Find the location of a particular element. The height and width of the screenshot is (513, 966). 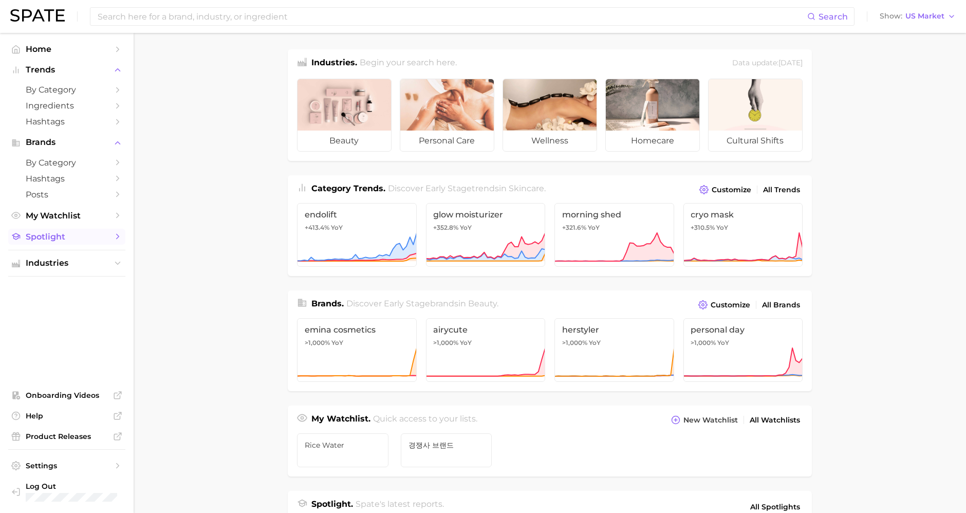

a: Ingredients is located at coordinates (67, 105).